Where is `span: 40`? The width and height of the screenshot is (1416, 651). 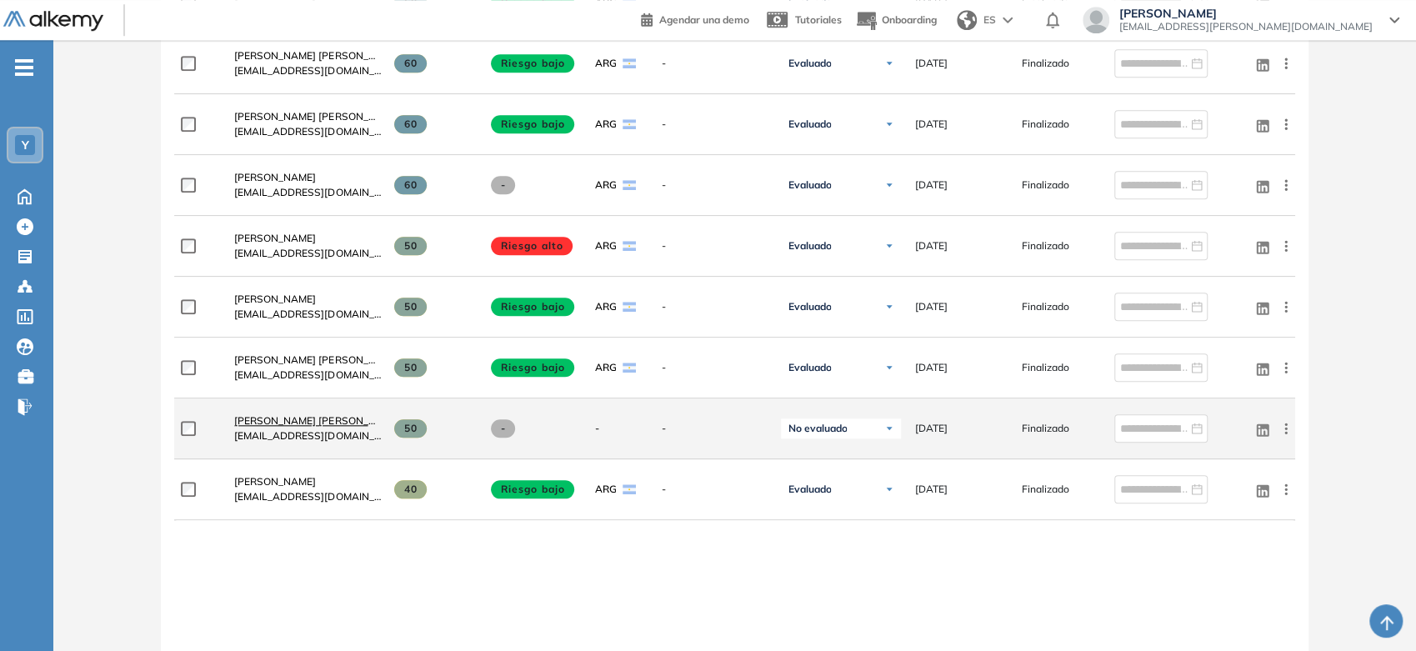 span: 40 is located at coordinates (410, 489).